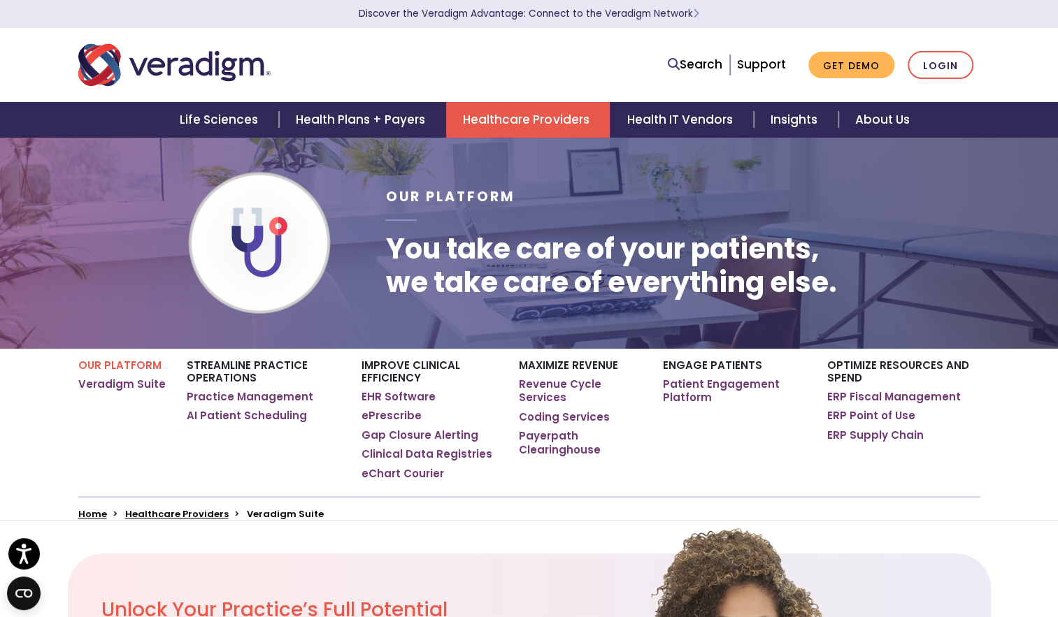  Describe the element at coordinates (696, 13) in the screenshot. I see `span: Learn More` at that location.